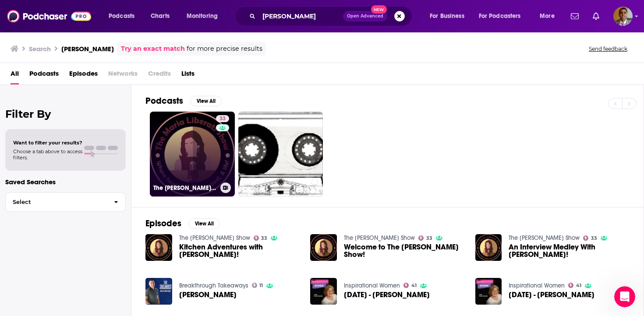 The width and height of the screenshot is (644, 316). Describe the element at coordinates (14, 75) in the screenshot. I see `a: All` at that location.